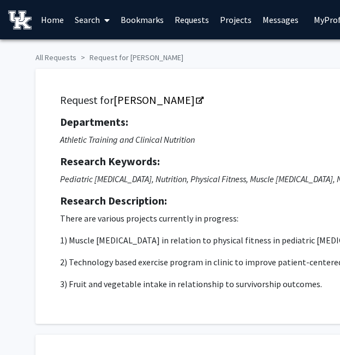  I want to click on a: Opens in a new tab, so click(158, 99).